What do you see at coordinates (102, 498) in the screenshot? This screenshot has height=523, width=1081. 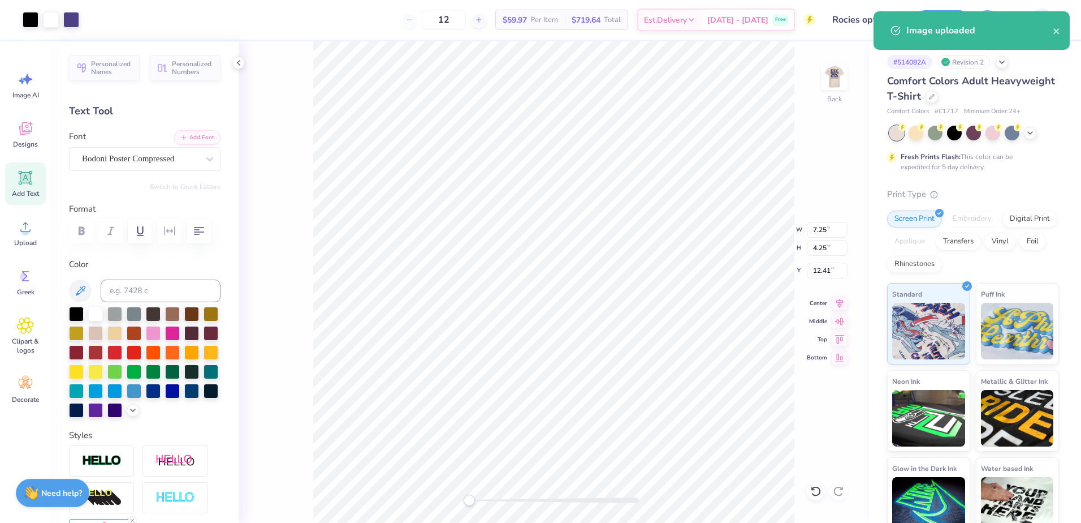 I see `img: 3D Illusion` at bounding box center [102, 498].